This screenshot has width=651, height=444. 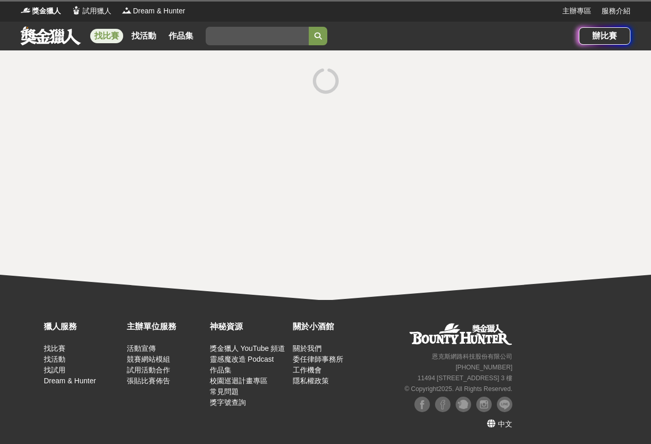 What do you see at coordinates (307, 349) in the screenshot?
I see `a: 關於我們` at bounding box center [307, 349].